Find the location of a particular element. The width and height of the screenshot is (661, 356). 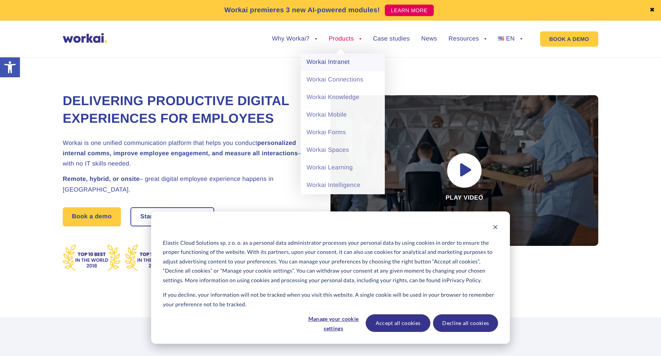

a: Workai Spaces is located at coordinates (343, 150).